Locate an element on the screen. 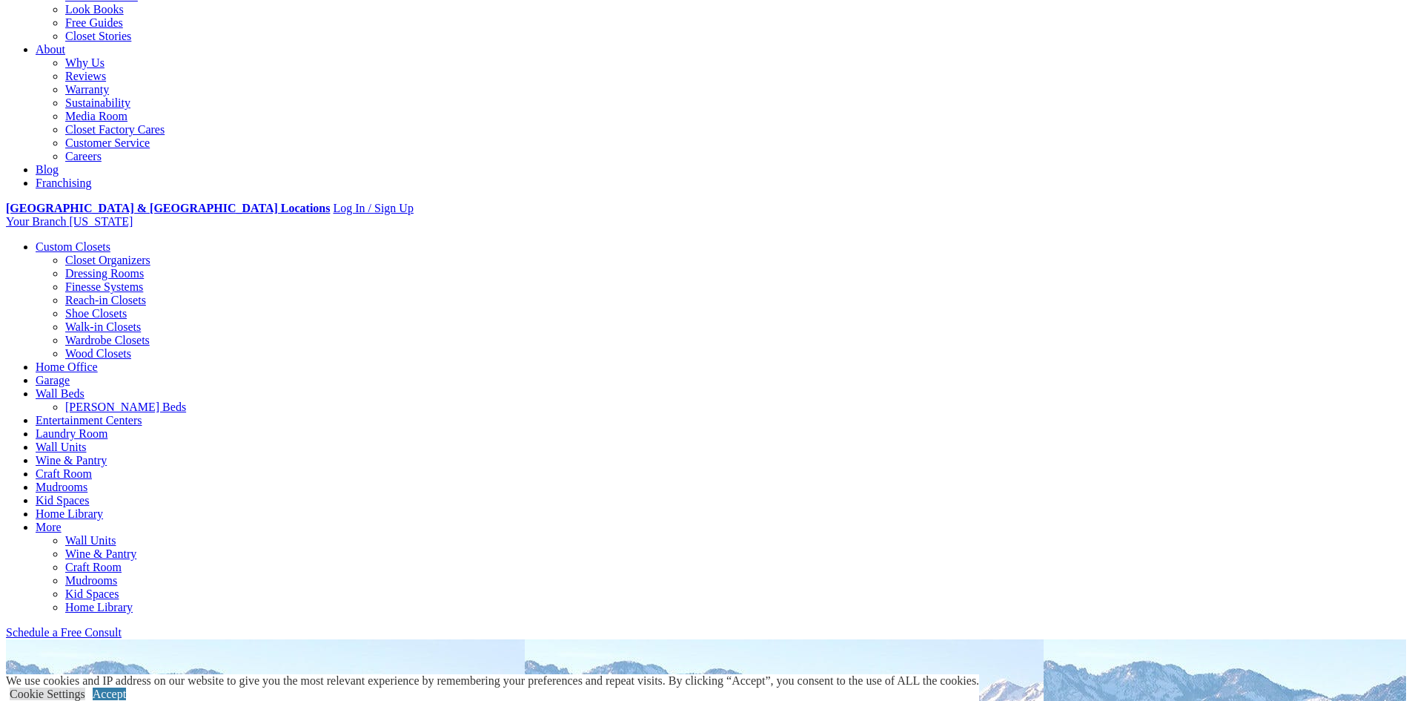 This screenshot has width=1412, height=701. a: Dressing Rooms is located at coordinates (105, 273).